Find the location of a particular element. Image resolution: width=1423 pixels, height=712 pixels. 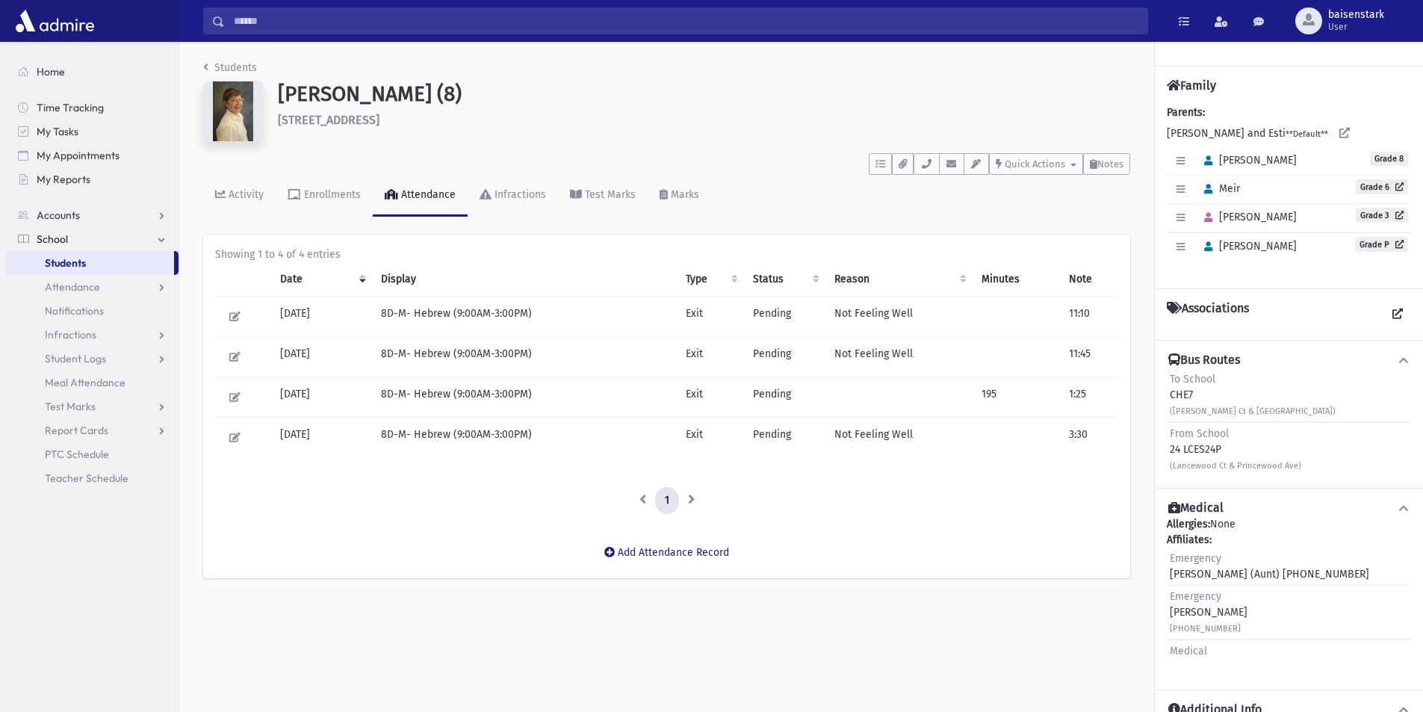

span: Grade 8 is located at coordinates (1389, 158).